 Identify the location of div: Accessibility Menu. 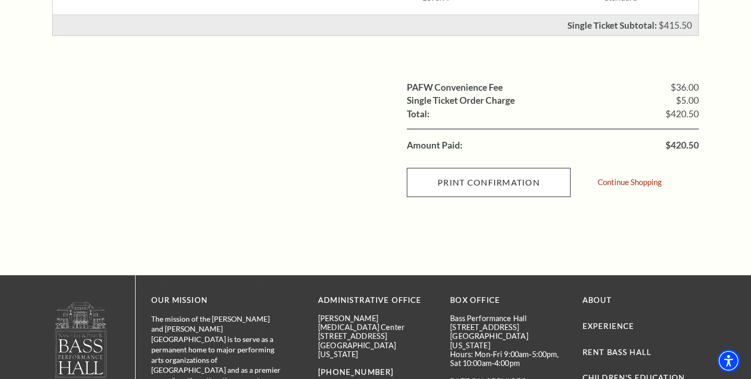
(729, 361).